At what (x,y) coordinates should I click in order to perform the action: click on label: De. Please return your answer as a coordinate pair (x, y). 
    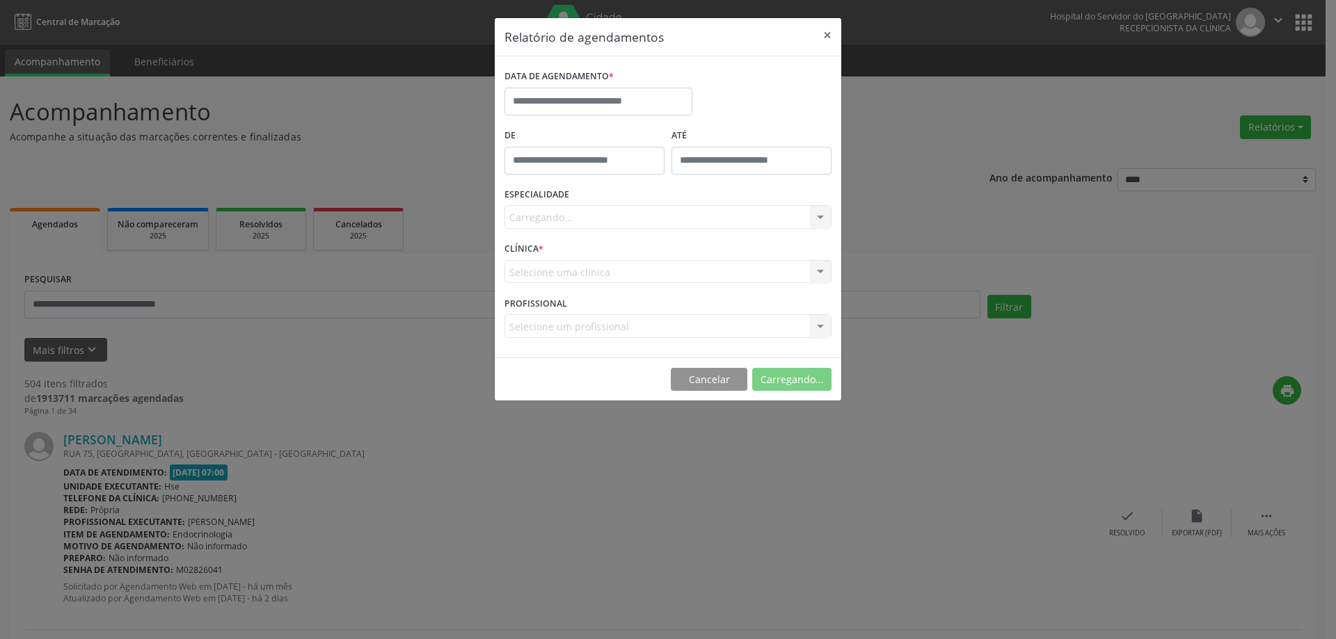
    Looking at the image, I should click on (584, 136).